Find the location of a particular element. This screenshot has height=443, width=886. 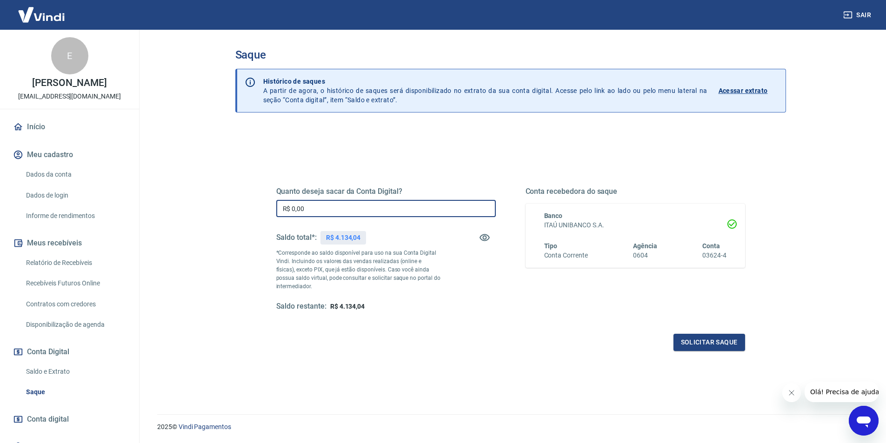

a: Dados da conta is located at coordinates (75, 174).